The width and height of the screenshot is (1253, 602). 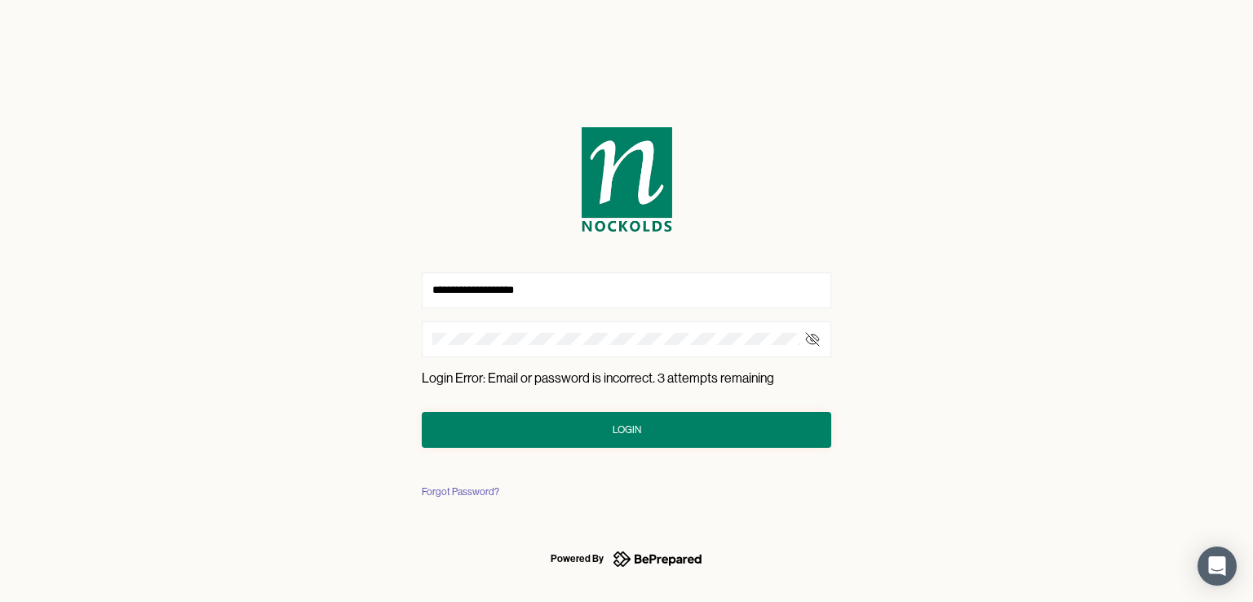 I want to click on div: Login, so click(x=627, y=430).